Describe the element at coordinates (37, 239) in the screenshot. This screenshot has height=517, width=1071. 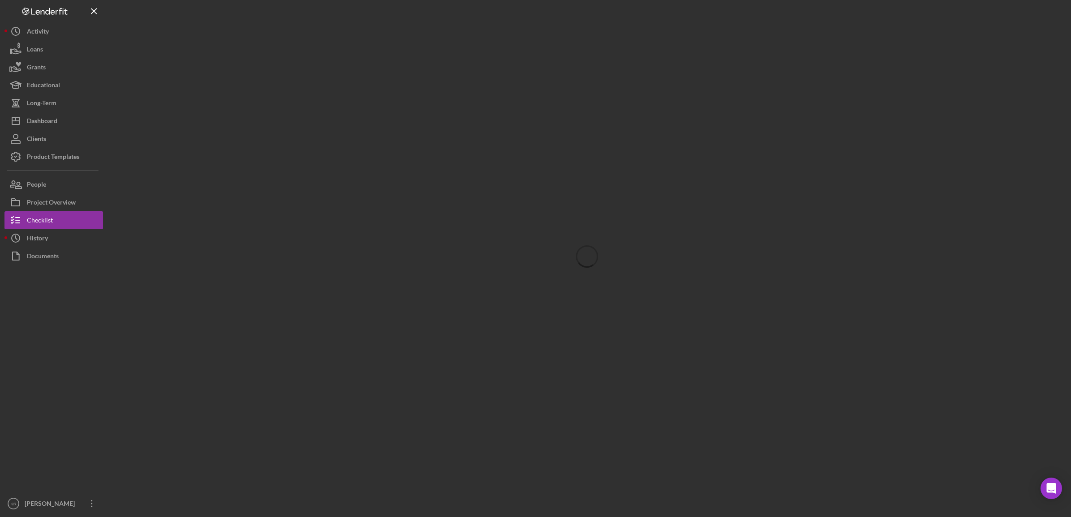
I see `div: History` at that location.